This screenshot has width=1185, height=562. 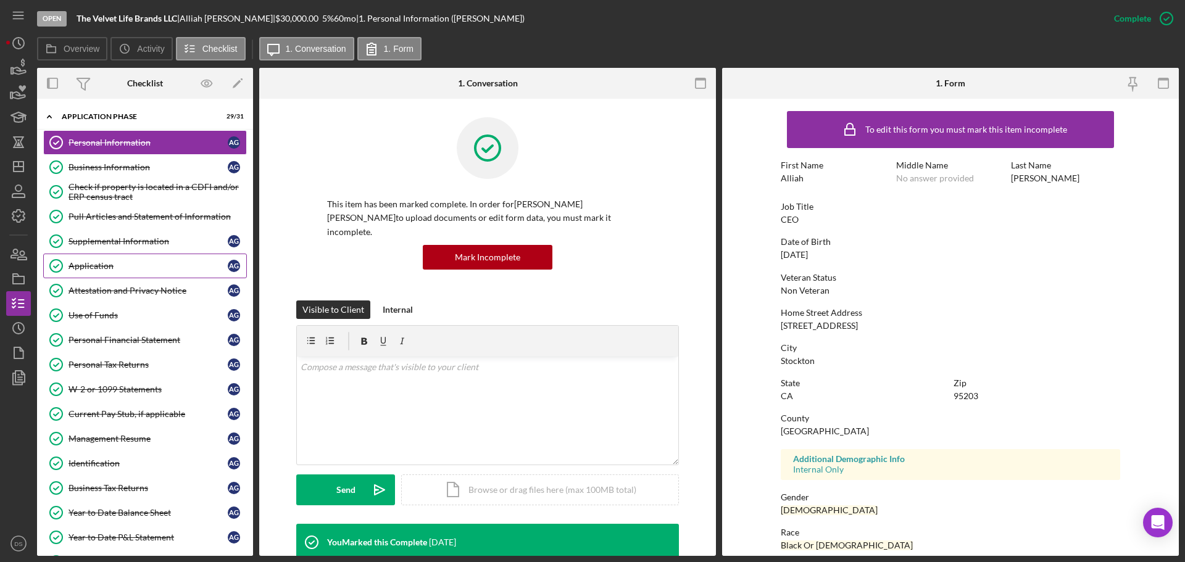 I want to click on div: No answer provided, so click(x=935, y=178).